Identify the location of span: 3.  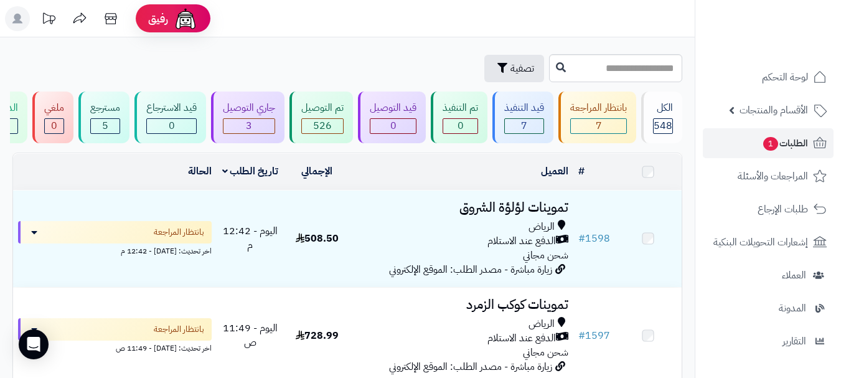
(249, 126).